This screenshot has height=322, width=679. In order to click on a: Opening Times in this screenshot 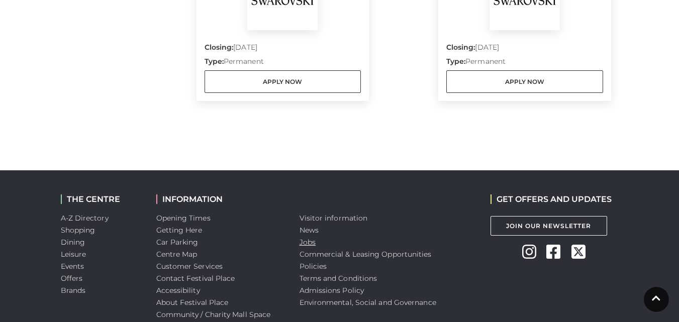, I will do `click(183, 218)`.